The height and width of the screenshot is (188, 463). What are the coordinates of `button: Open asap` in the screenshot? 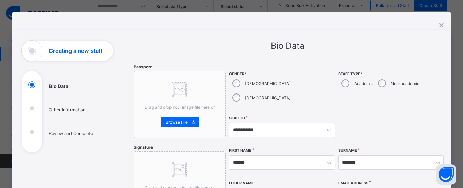 It's located at (446, 175).